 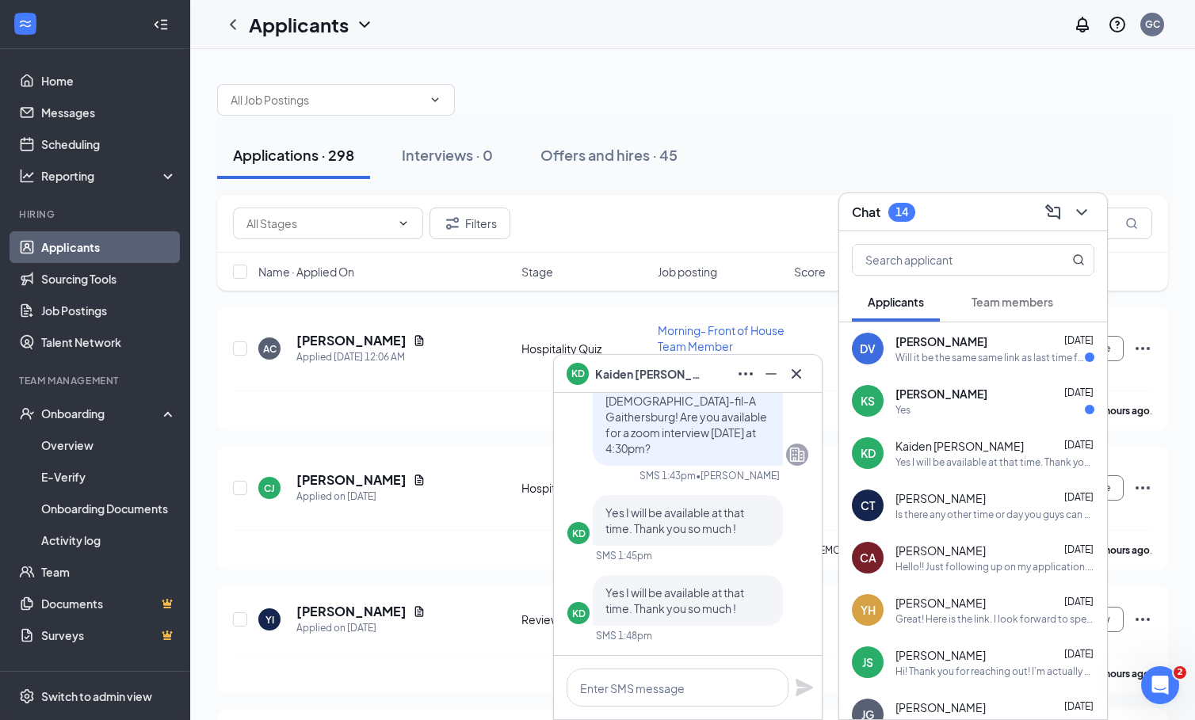 I want to click on svg: UserCheck, so click(x=27, y=414).